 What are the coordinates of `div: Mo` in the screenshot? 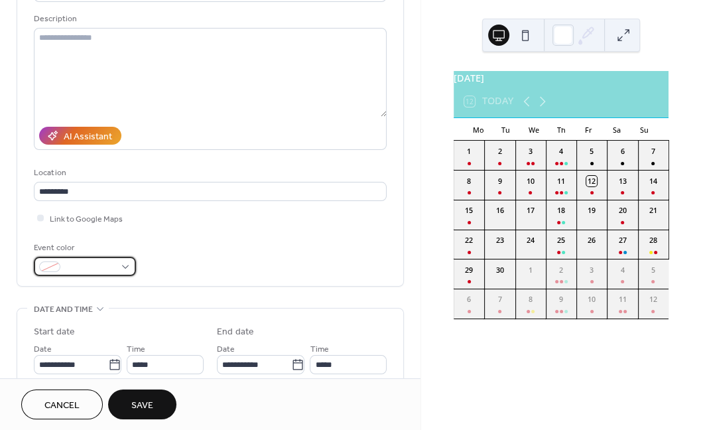 It's located at (478, 129).